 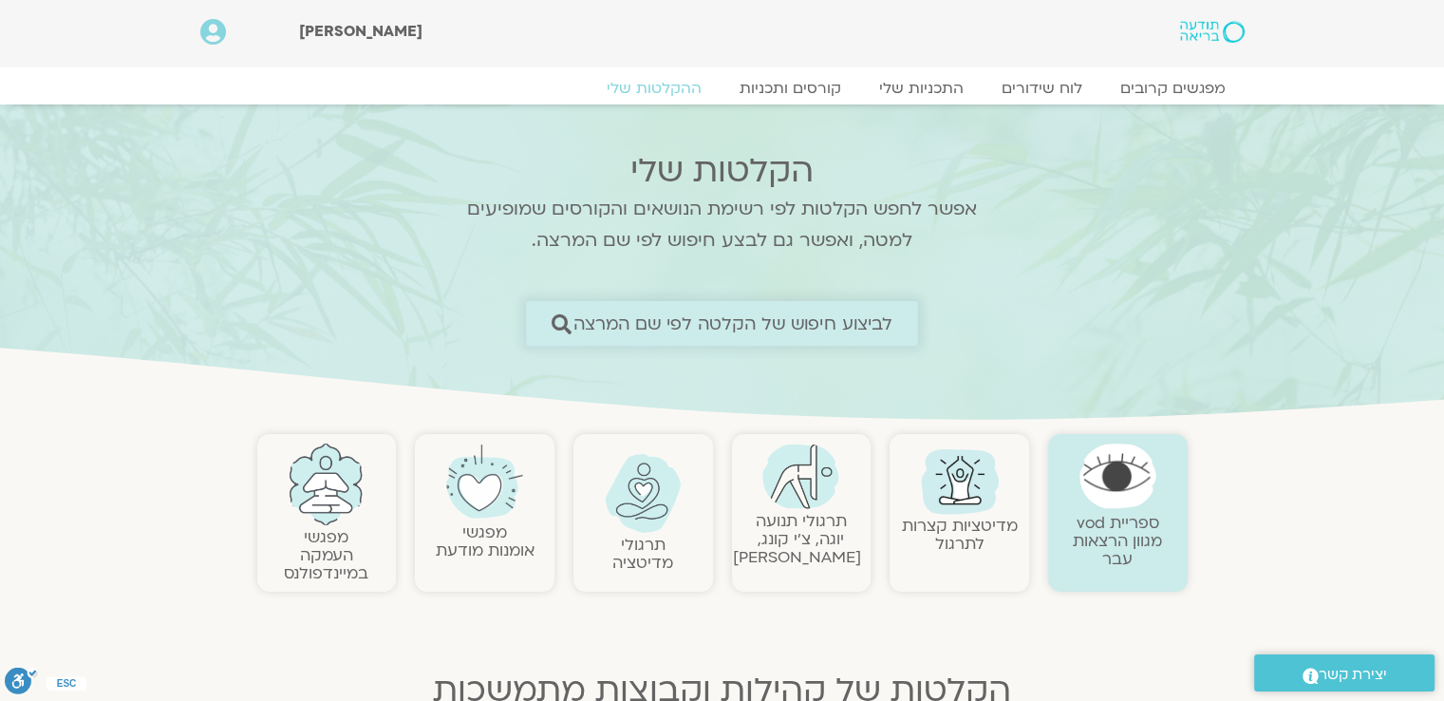 I want to click on span: יצירת קשר, so click(x=1353, y=674).